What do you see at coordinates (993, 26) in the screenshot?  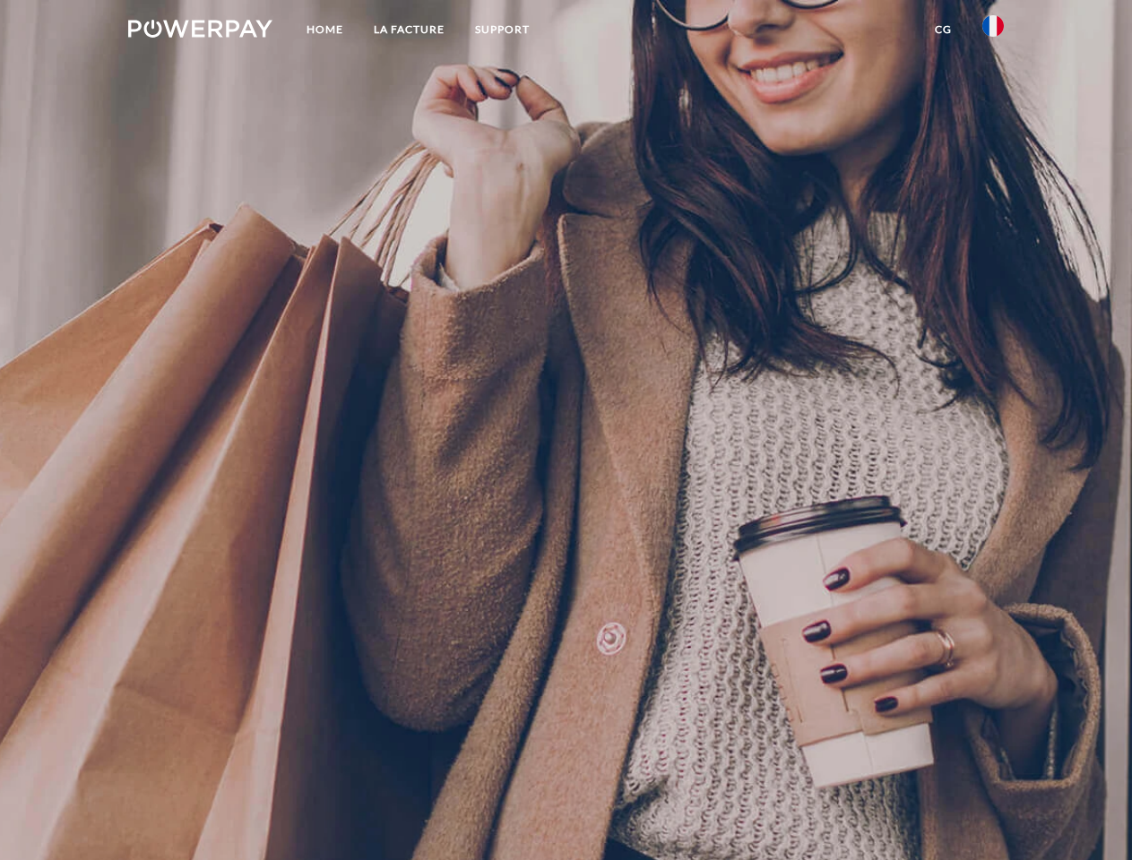 I see `img: fr` at bounding box center [993, 26].